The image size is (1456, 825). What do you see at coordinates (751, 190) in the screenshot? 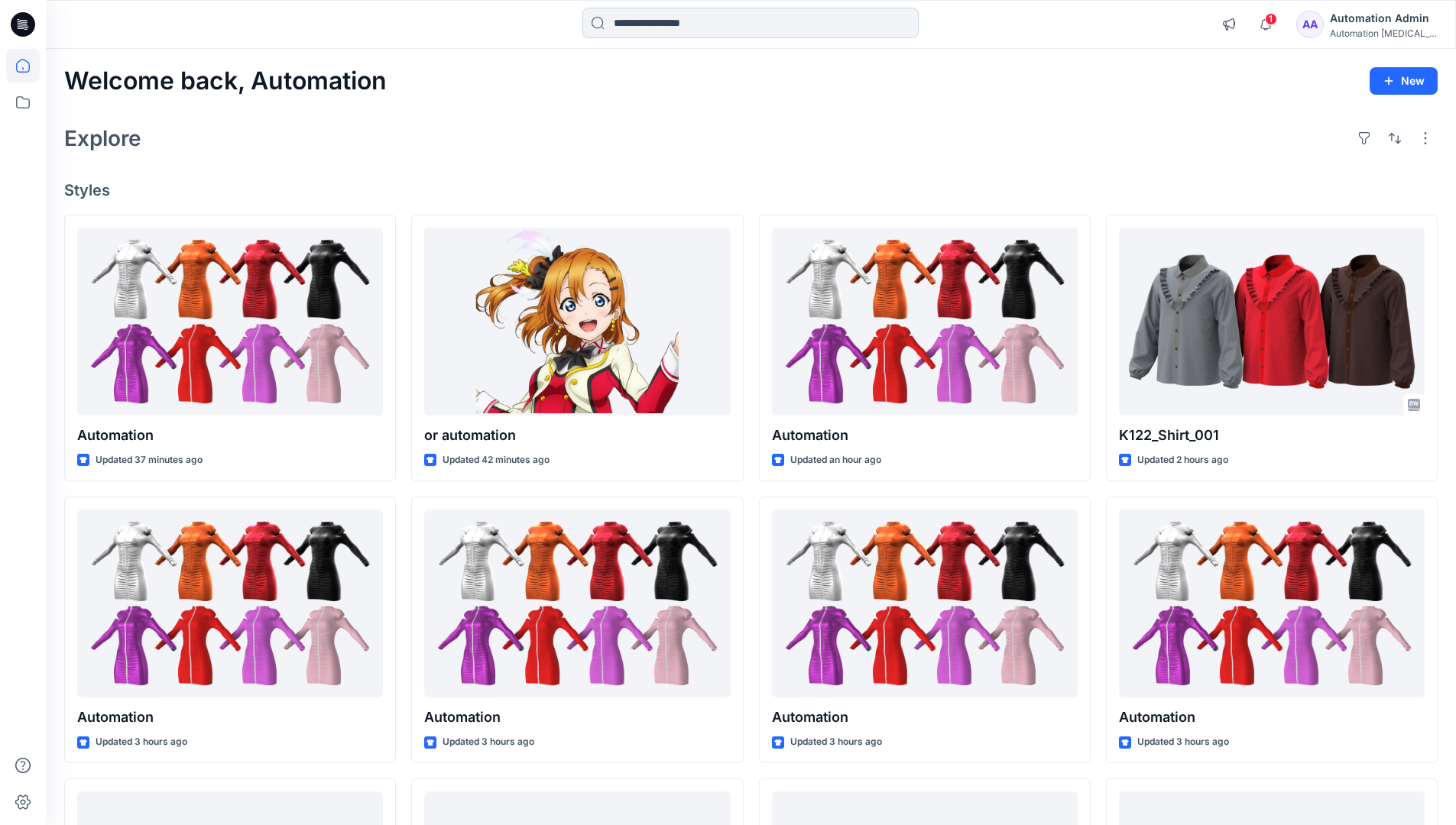
I see `h4: Styles` at bounding box center [751, 190].